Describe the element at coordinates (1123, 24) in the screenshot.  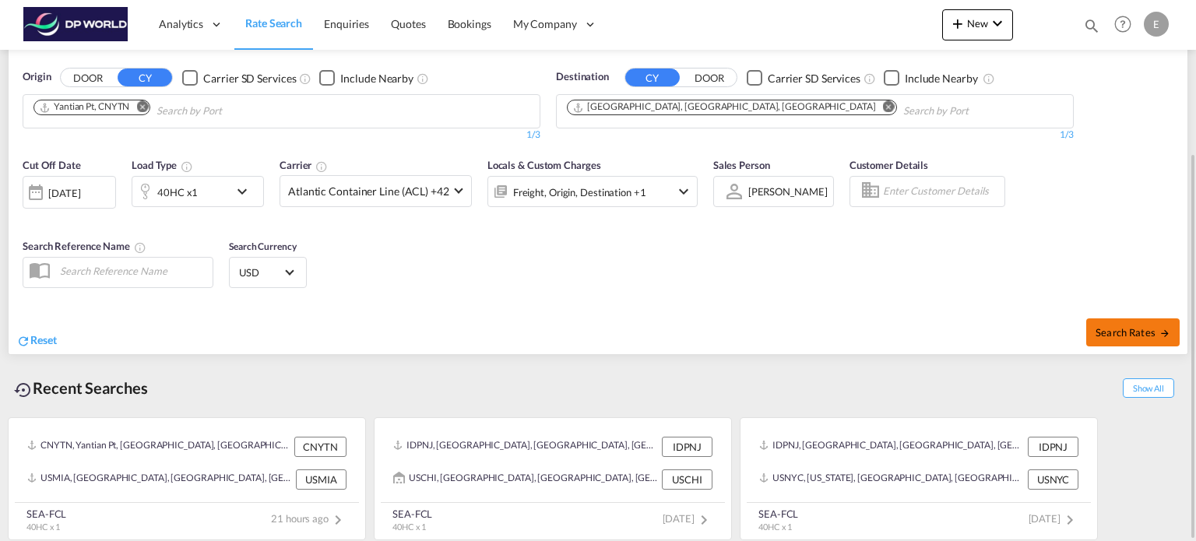
I see `span: Help` at that location.